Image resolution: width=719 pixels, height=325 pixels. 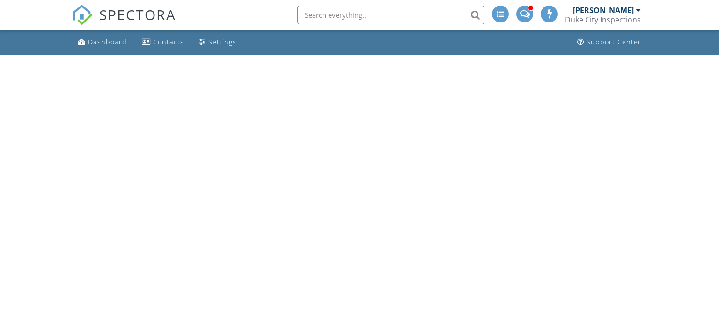 What do you see at coordinates (107, 42) in the screenshot?
I see `div: Dashboard` at bounding box center [107, 42].